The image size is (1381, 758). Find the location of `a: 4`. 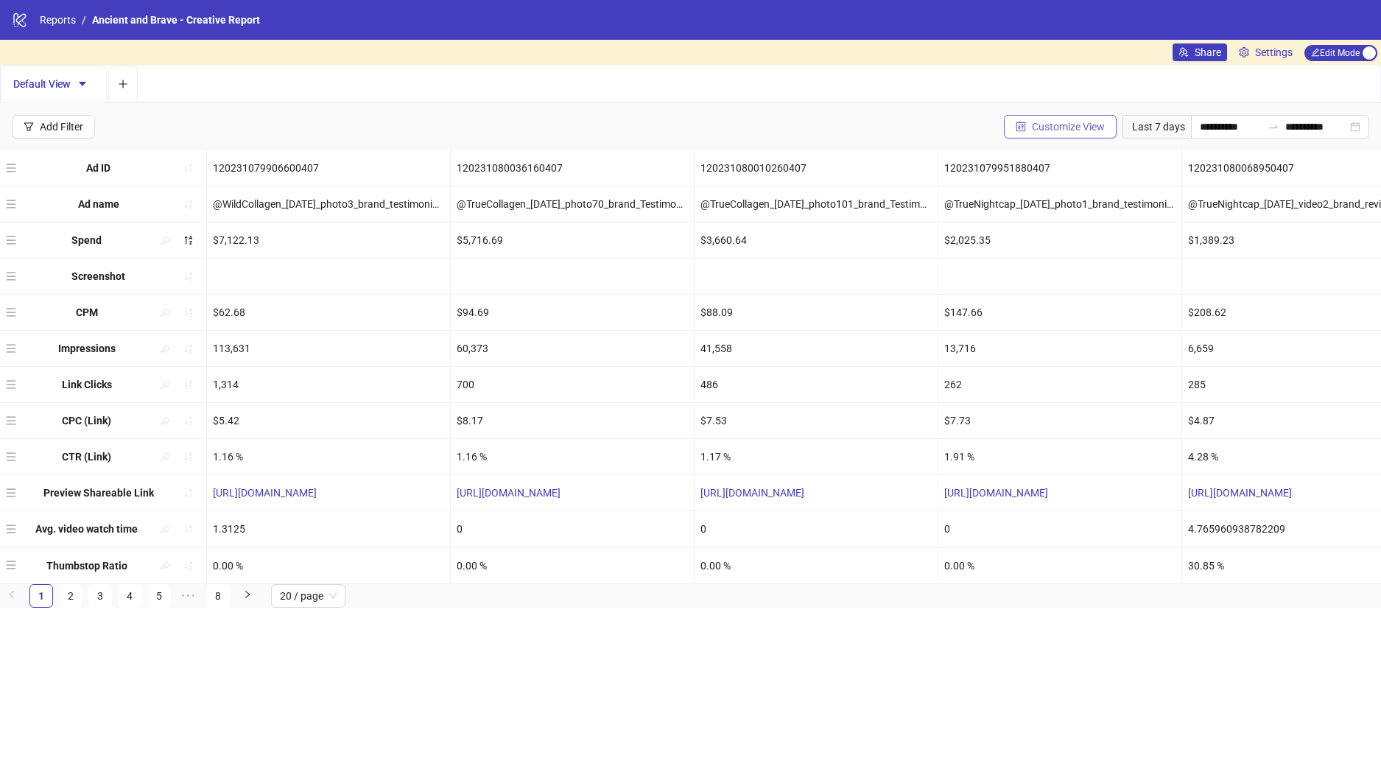

a: 4 is located at coordinates (130, 596).